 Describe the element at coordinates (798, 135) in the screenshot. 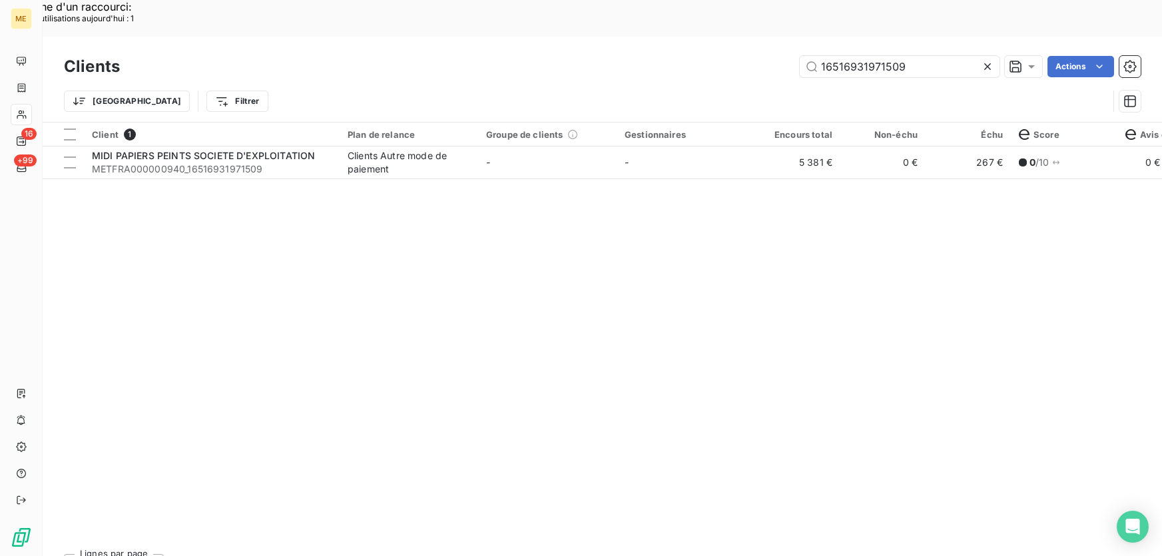

I see `div: Encours total` at that location.